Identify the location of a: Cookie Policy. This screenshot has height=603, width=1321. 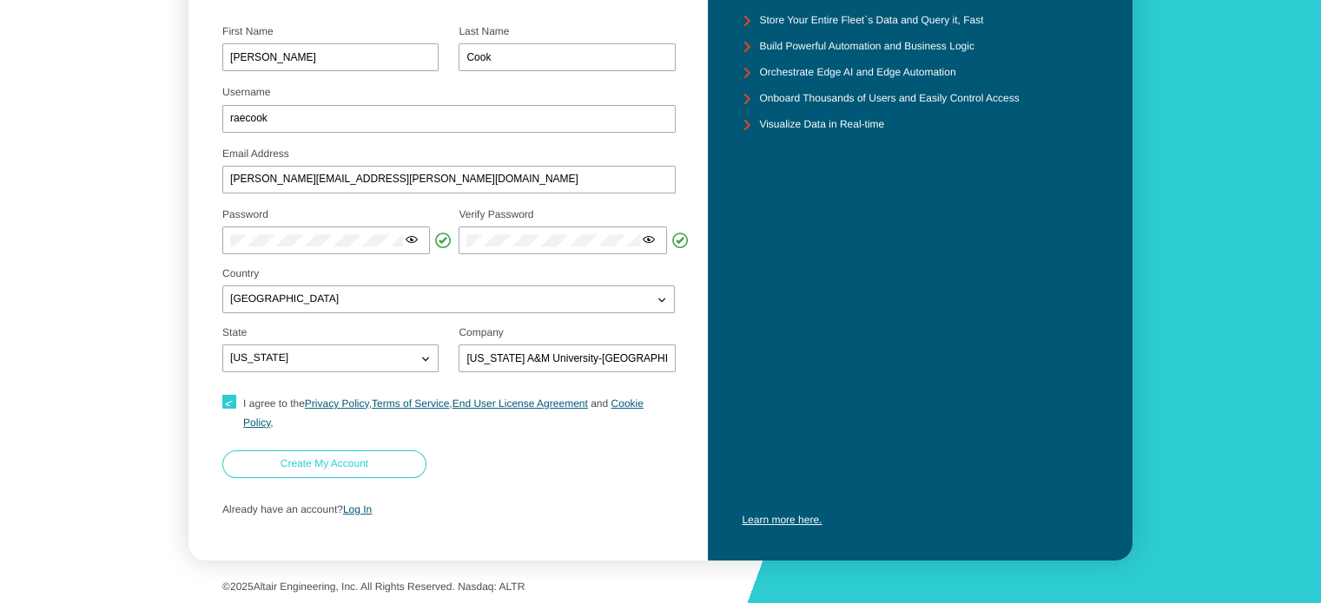
(443, 413).